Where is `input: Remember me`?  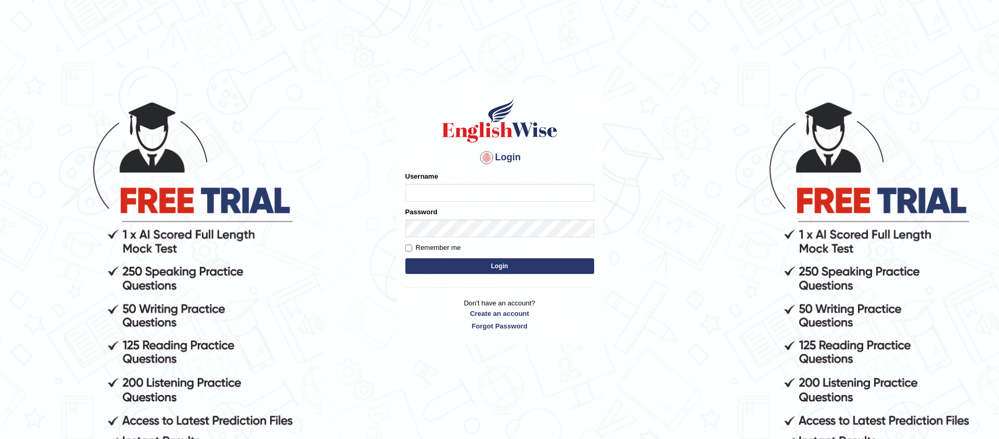 input: Remember me is located at coordinates (408, 248).